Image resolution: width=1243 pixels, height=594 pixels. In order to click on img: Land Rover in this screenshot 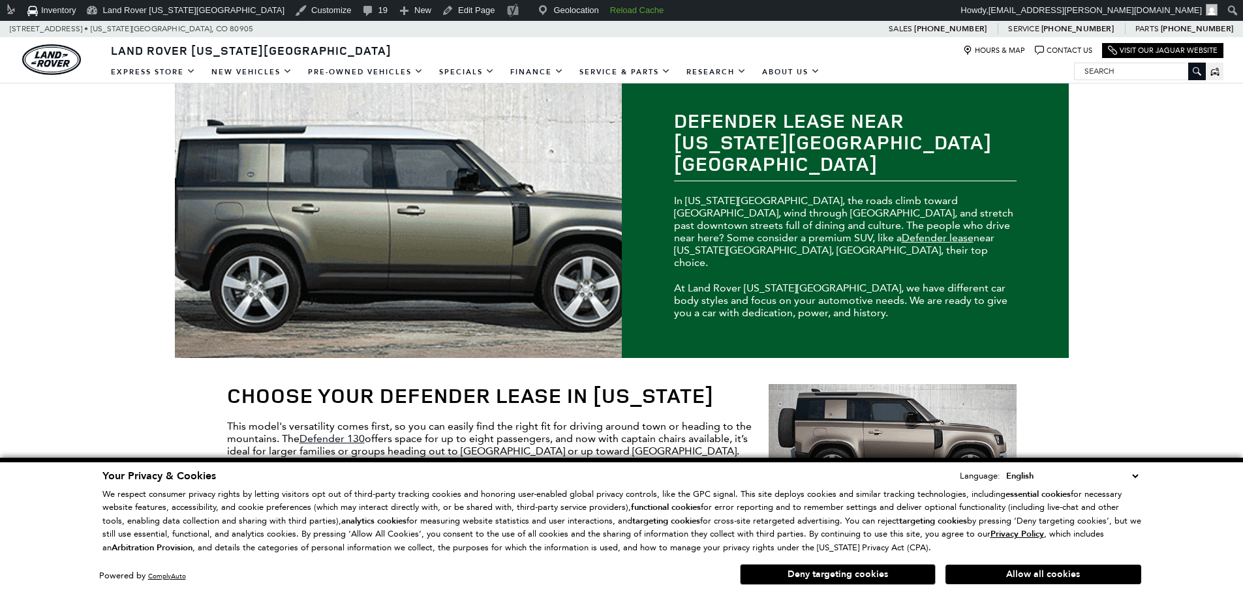, I will do `click(52, 59)`.